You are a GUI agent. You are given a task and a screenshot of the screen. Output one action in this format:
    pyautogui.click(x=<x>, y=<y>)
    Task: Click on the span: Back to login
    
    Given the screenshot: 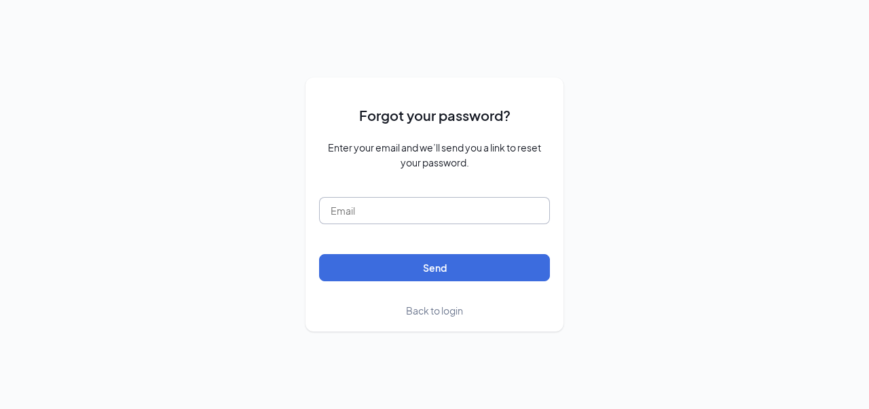 What is the action you would take?
    pyautogui.click(x=435, y=310)
    